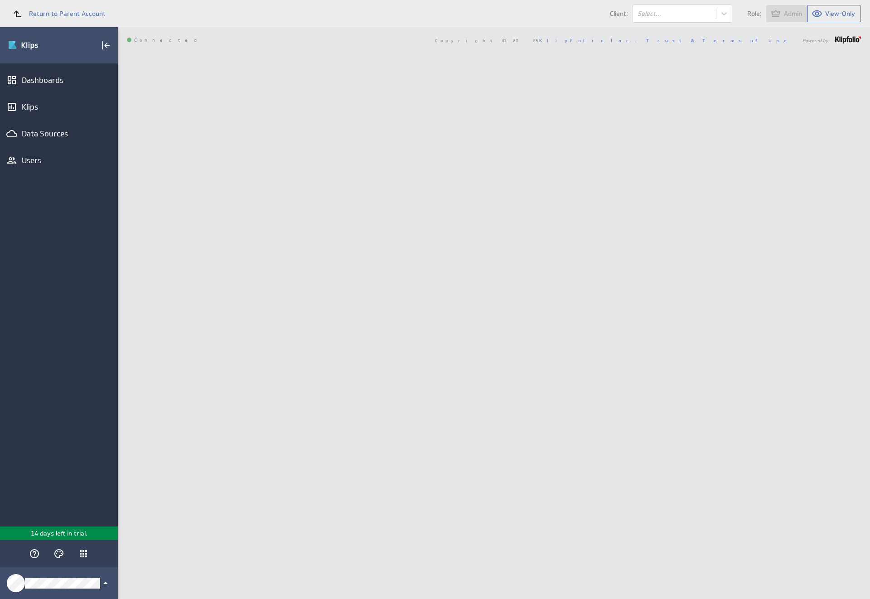  What do you see at coordinates (39, 45) in the screenshot?
I see `div: Go to Dashboards` at bounding box center [39, 45].